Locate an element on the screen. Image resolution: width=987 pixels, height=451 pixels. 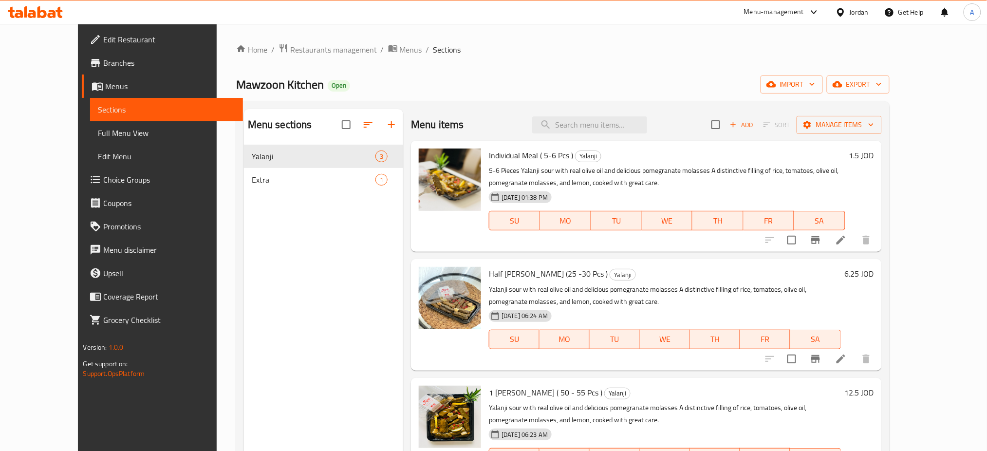
span: Menu disclaimer is located at coordinates (169, 250).